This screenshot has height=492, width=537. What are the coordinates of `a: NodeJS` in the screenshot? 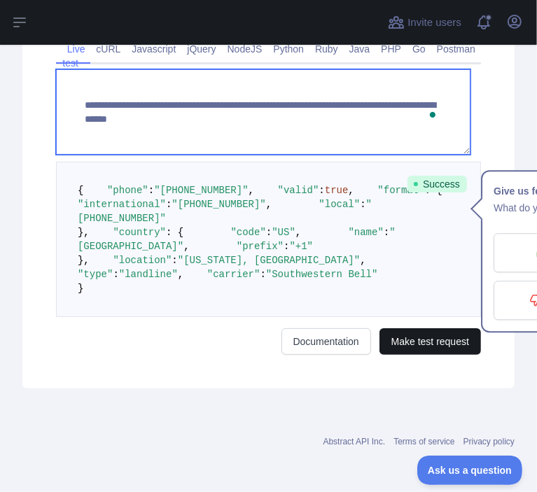 It's located at (245, 49).